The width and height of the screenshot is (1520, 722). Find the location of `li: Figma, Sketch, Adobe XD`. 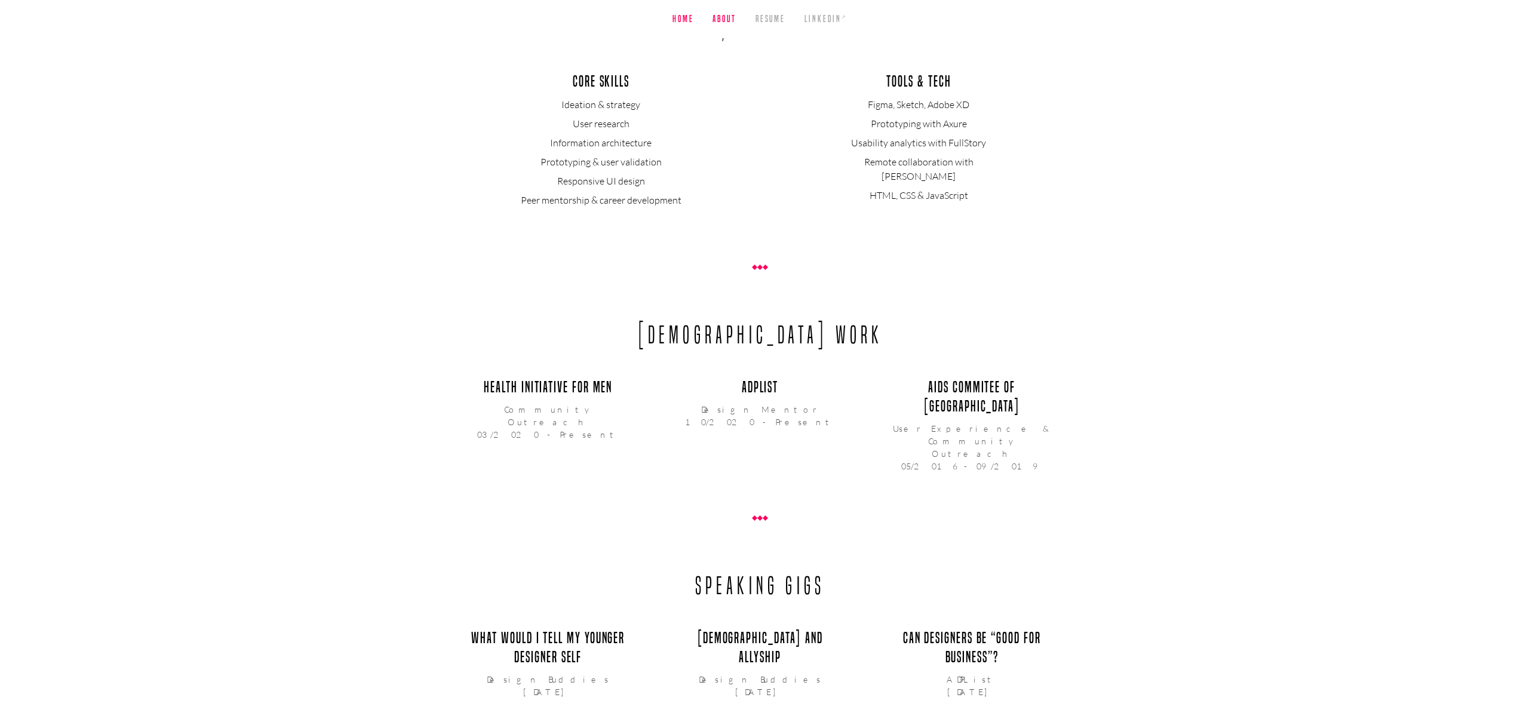

li: Figma, Sketch, Adobe XD is located at coordinates (919, 105).